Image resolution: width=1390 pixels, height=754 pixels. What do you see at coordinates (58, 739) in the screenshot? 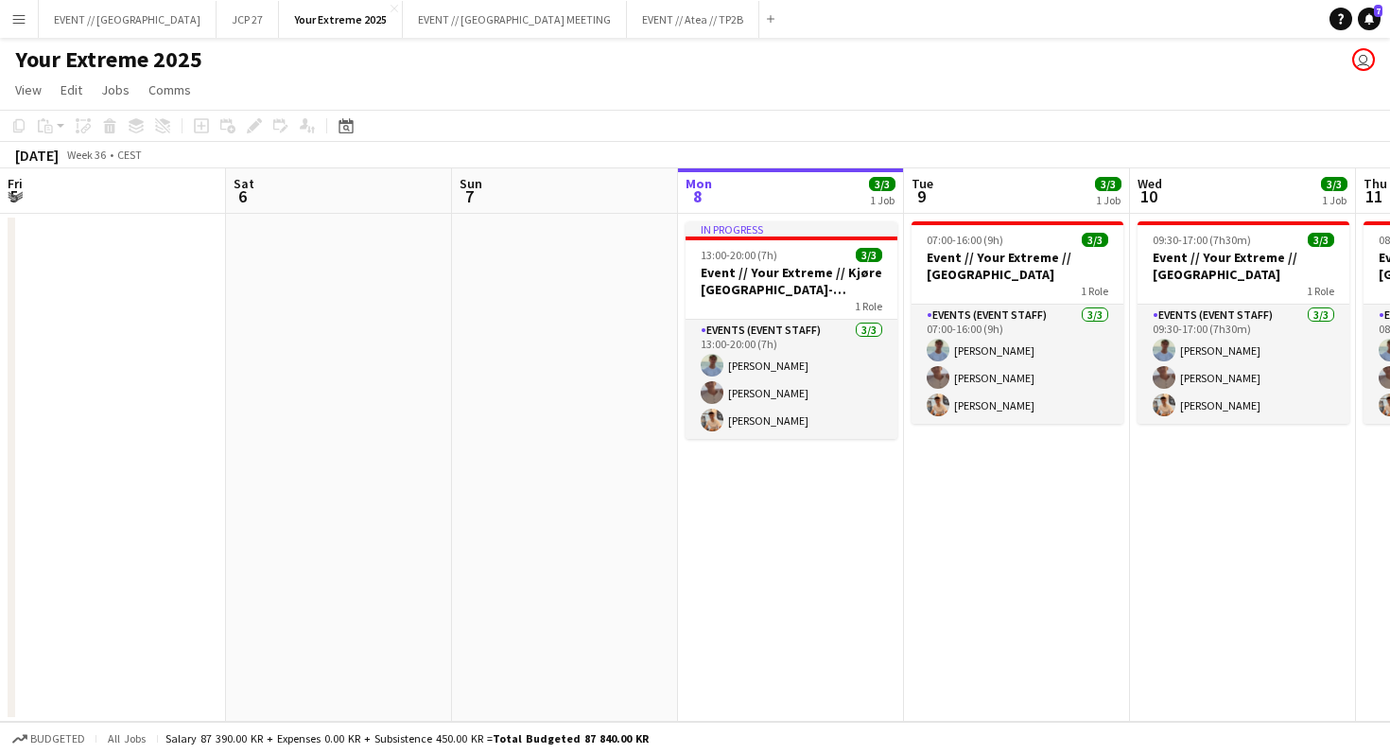
I see `span: Budgeted` at bounding box center [58, 739].